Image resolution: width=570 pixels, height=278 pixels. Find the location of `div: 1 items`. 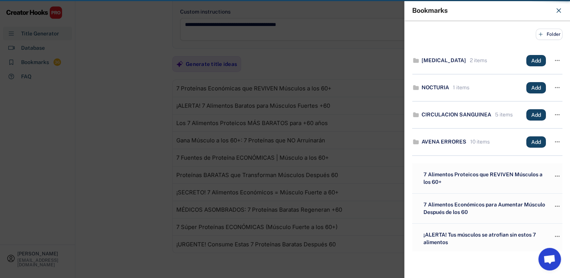

div: 1 items is located at coordinates (460, 88).